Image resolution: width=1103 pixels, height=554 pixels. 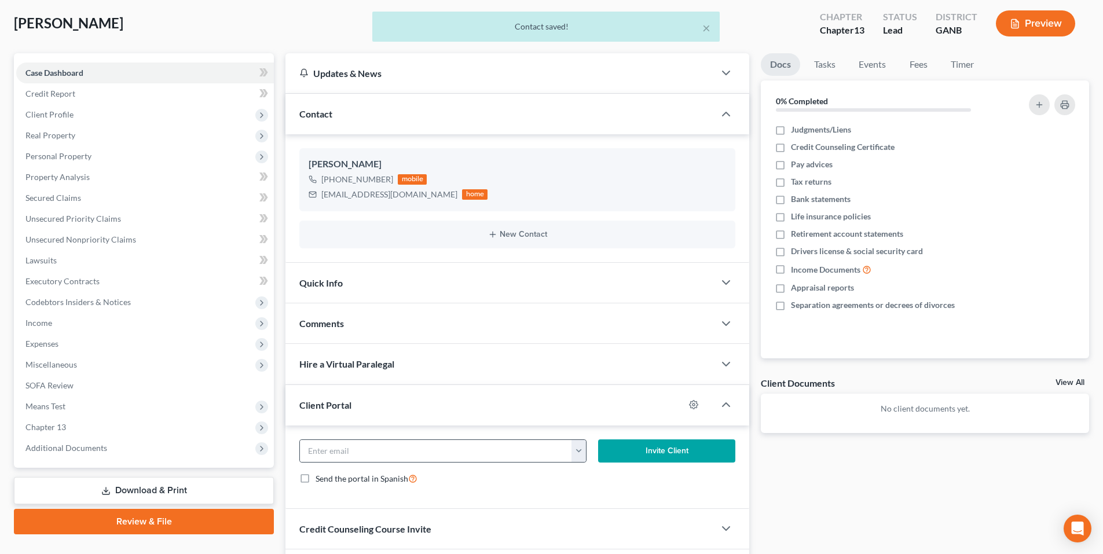 I want to click on div: home, so click(x=475, y=195).